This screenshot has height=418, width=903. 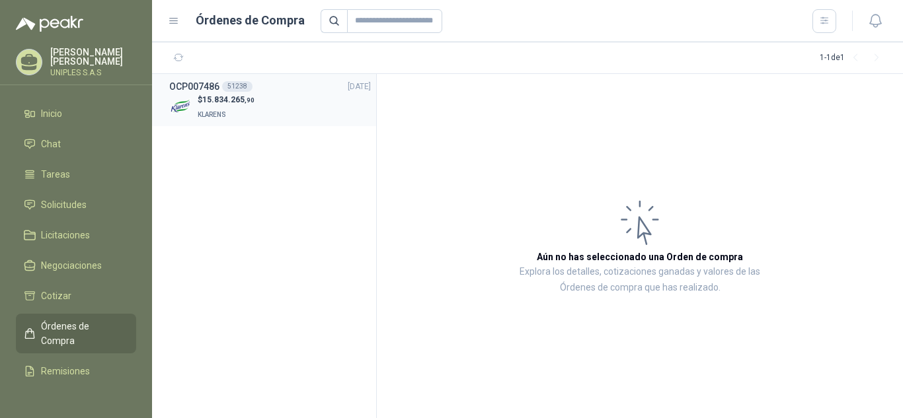 I want to click on div: 51238, so click(x=237, y=87).